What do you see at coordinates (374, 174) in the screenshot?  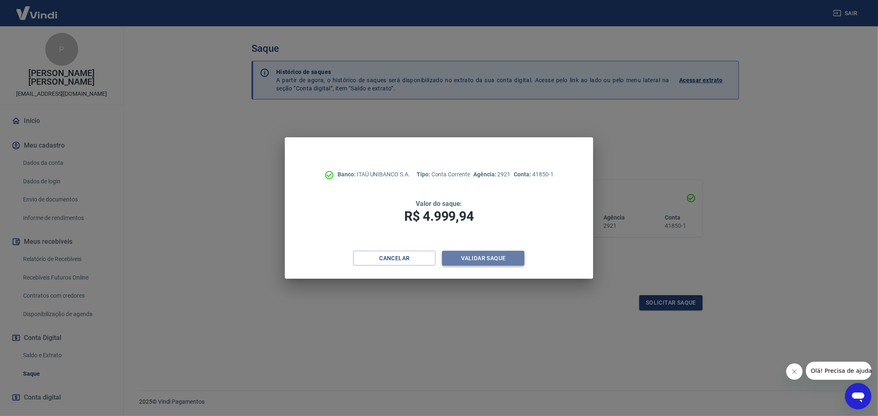 I see `p: ITAÚ UNIBANCO S.A.` at bounding box center [374, 174].